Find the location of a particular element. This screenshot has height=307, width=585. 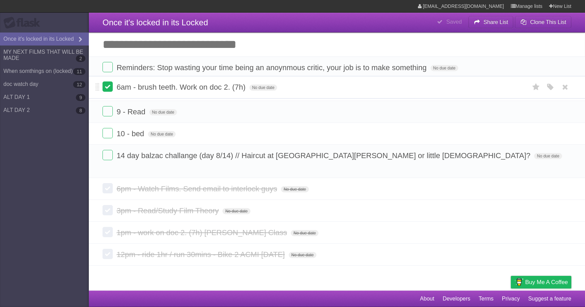

span: 10 - bed is located at coordinates (131, 133).